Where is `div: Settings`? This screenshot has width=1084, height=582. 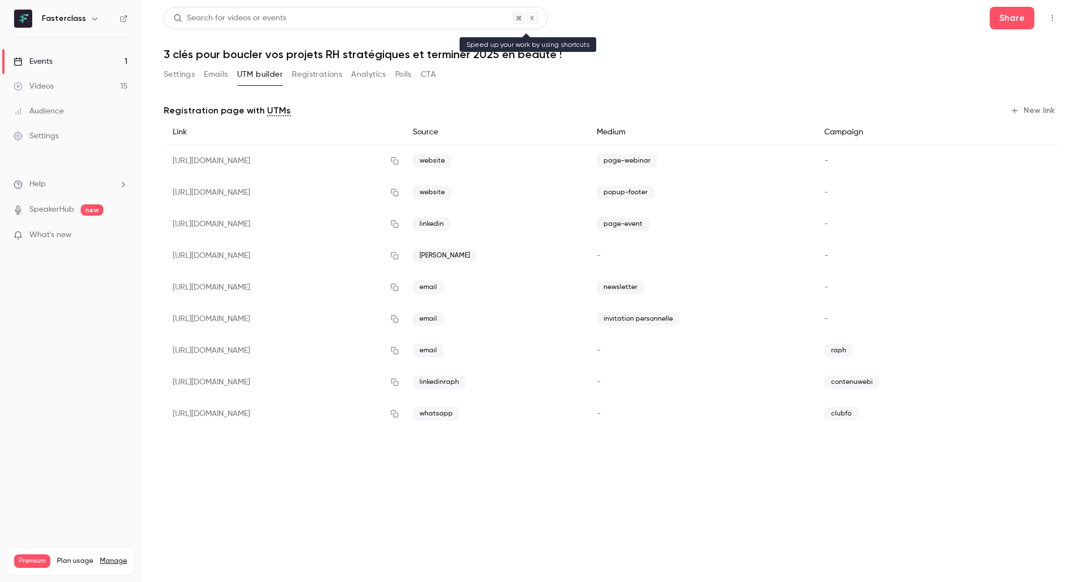
div: Settings is located at coordinates (36, 136).